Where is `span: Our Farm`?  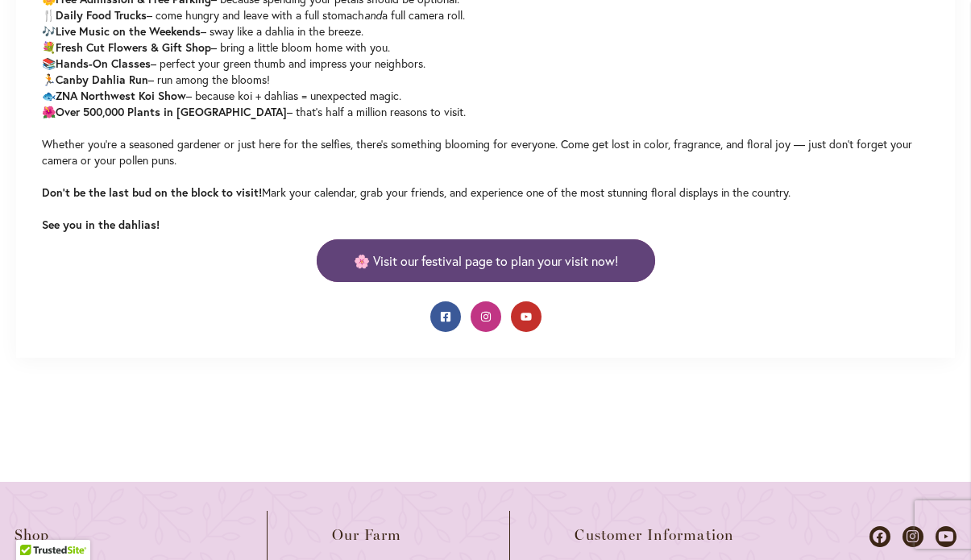
span: Our Farm is located at coordinates (367, 535).